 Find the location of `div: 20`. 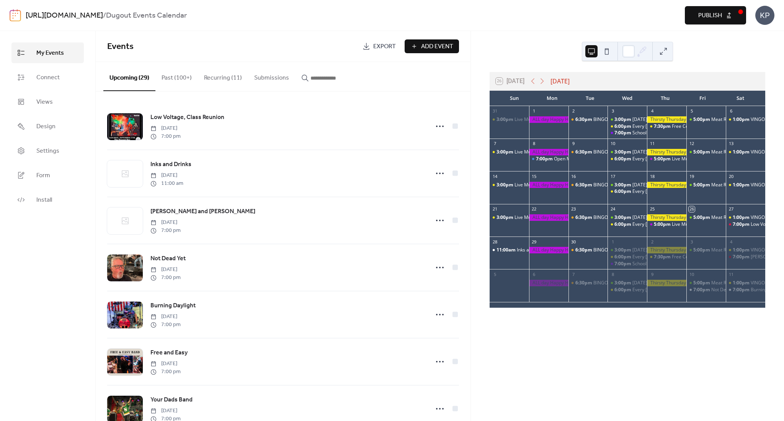

div: 20 is located at coordinates (731, 176).